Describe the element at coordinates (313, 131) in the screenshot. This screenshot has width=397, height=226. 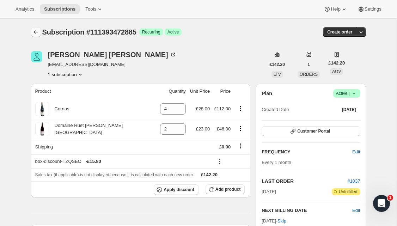
I see `span: Customer Portal` at that location.